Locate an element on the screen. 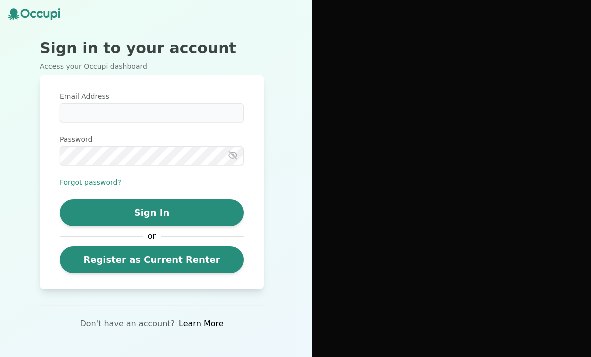  button: Forgot password? is located at coordinates (90, 182).